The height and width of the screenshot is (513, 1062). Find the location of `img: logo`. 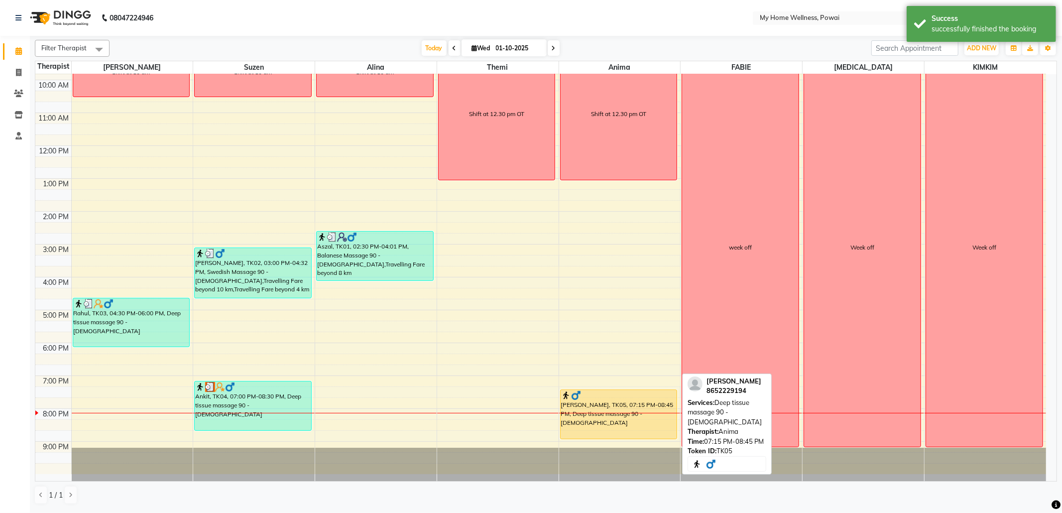

img: logo is located at coordinates (59, 18).